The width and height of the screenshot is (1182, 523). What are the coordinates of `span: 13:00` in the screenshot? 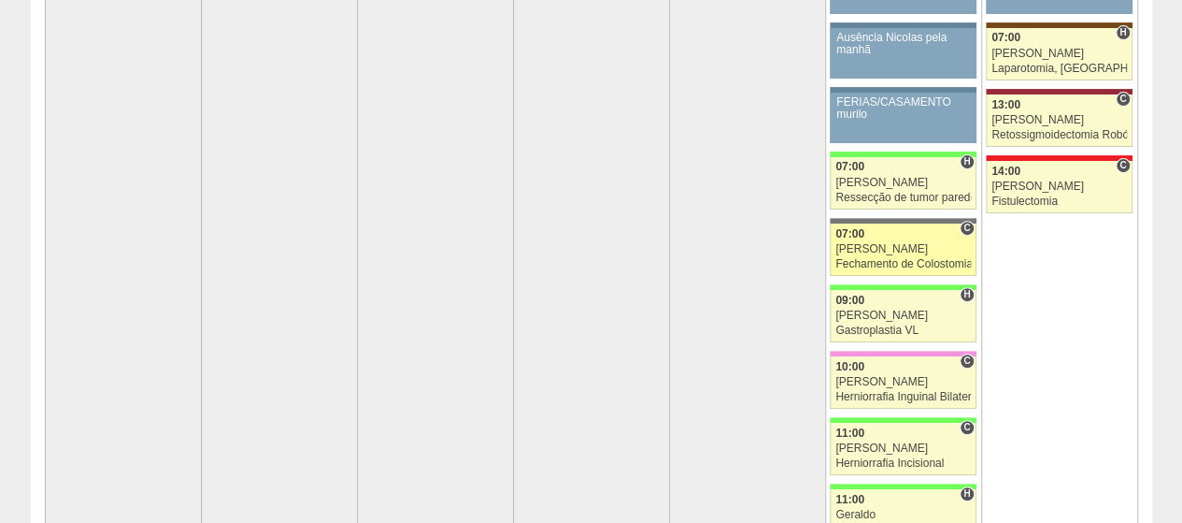 It's located at (1006, 105).